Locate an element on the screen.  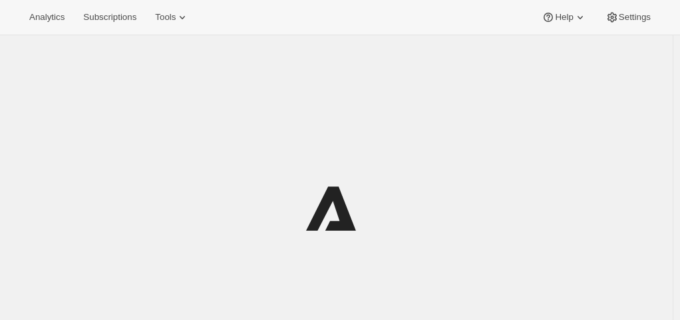
button: Help is located at coordinates (563, 17).